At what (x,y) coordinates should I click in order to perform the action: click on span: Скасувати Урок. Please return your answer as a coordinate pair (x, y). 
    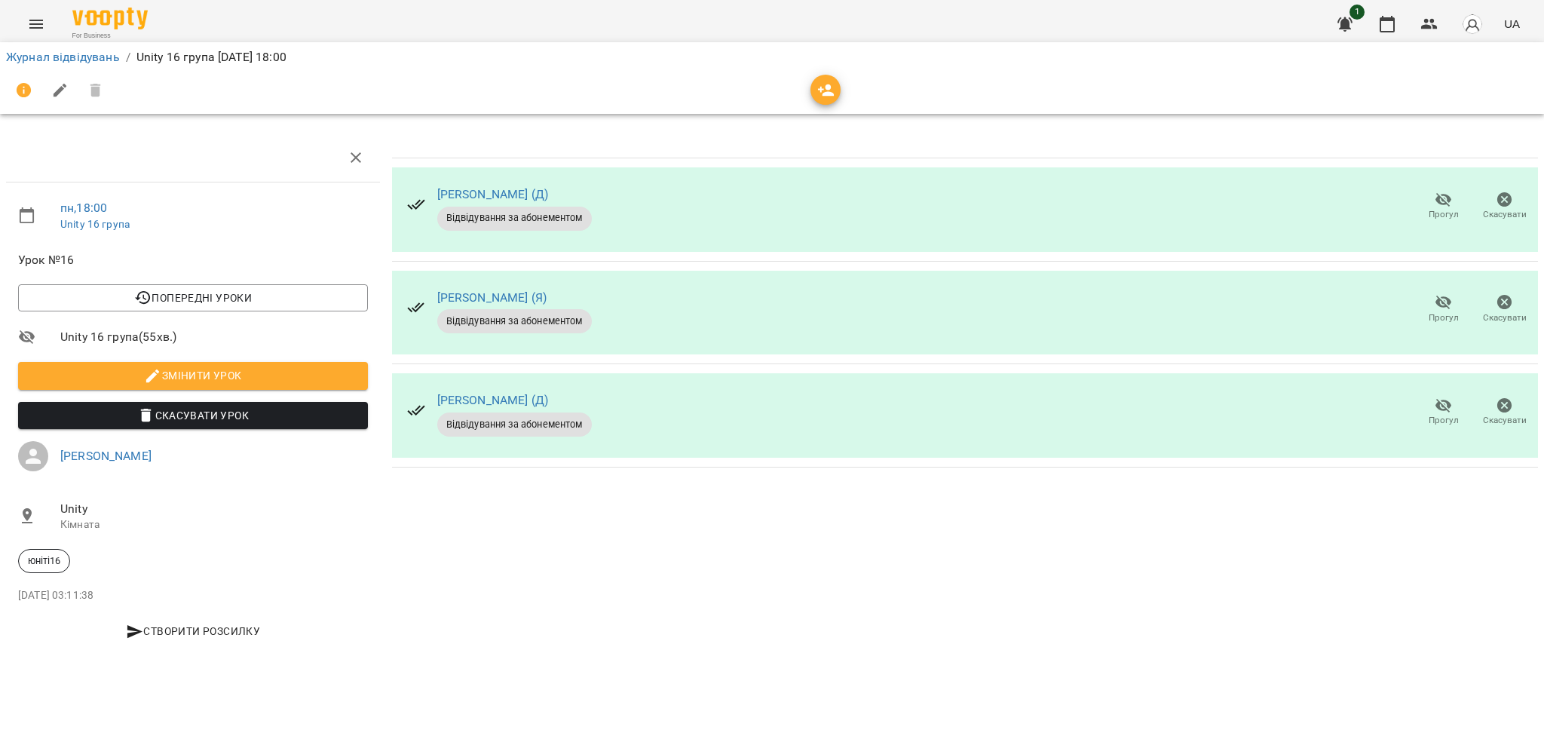
    Looking at the image, I should click on (193, 415).